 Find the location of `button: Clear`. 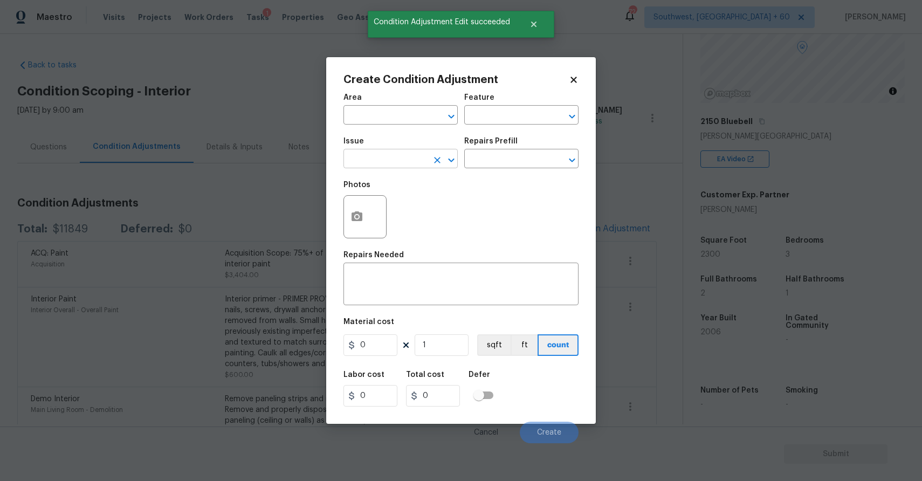

button: Clear is located at coordinates (437, 160).